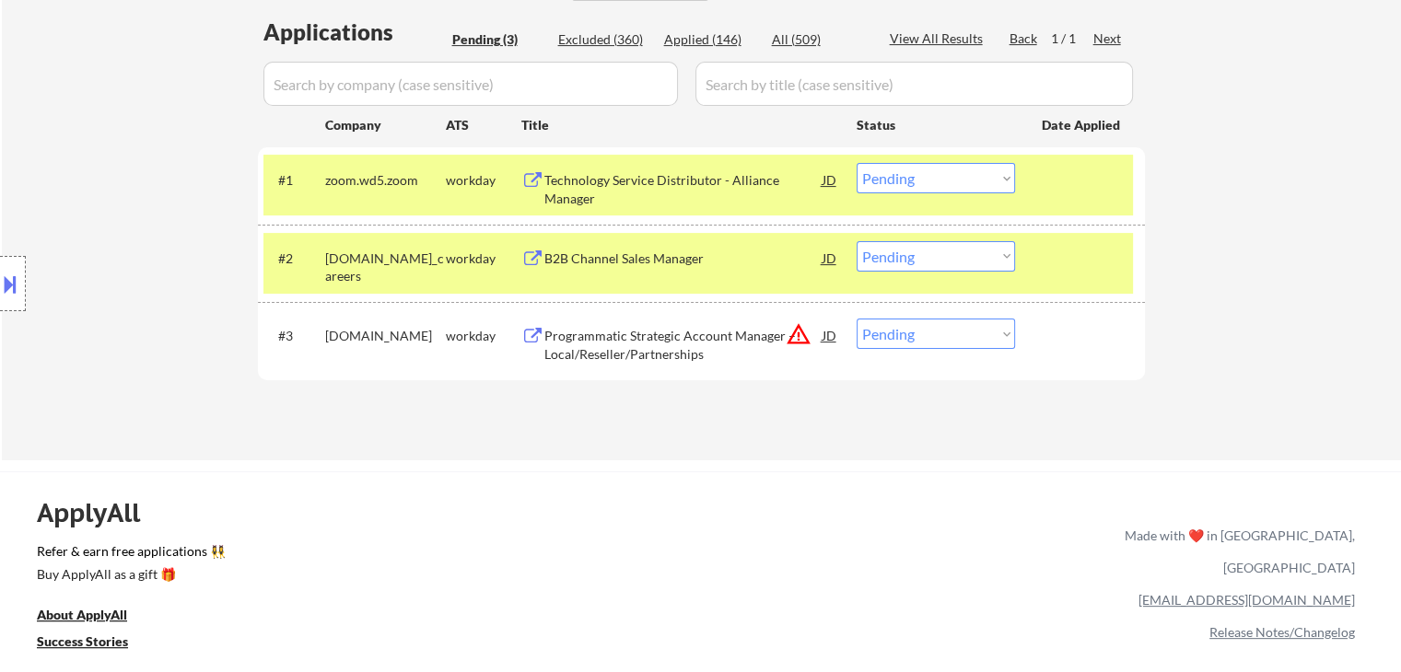 This screenshot has width=1401, height=672. Describe the element at coordinates (99, 513) in the screenshot. I see `div: ApplyAll` at that location.